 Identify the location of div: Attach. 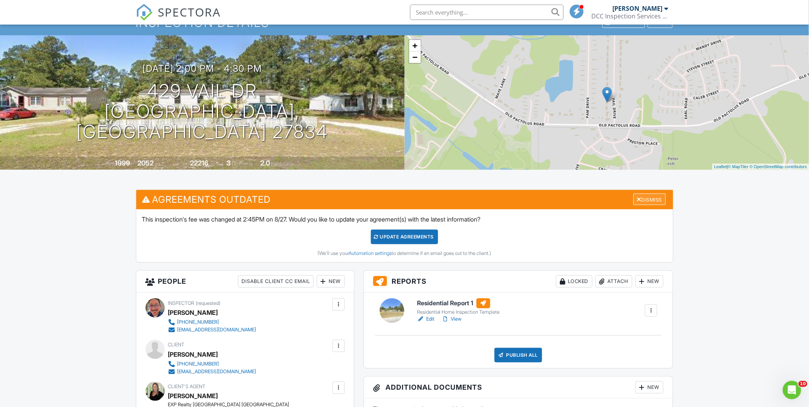
(614, 282).